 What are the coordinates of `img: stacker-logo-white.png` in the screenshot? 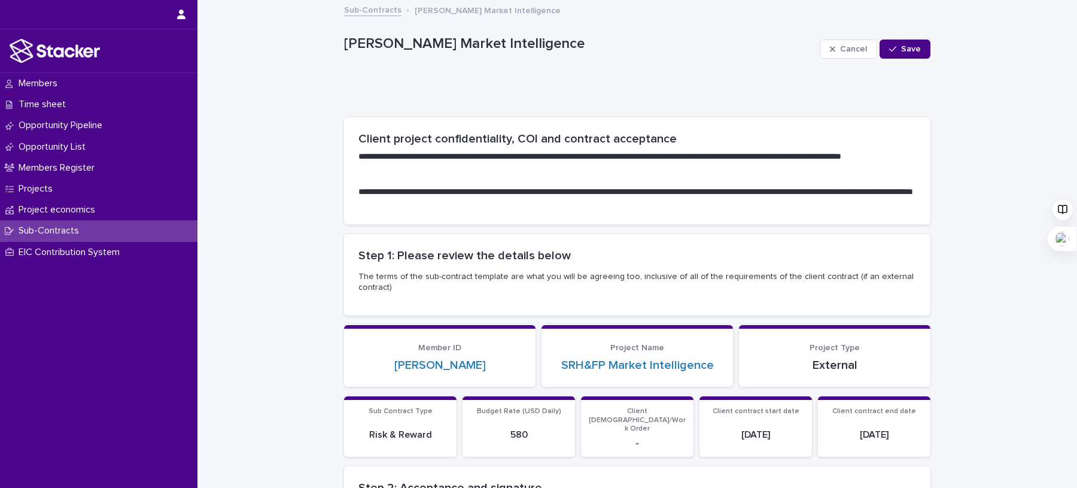 It's located at (54, 51).